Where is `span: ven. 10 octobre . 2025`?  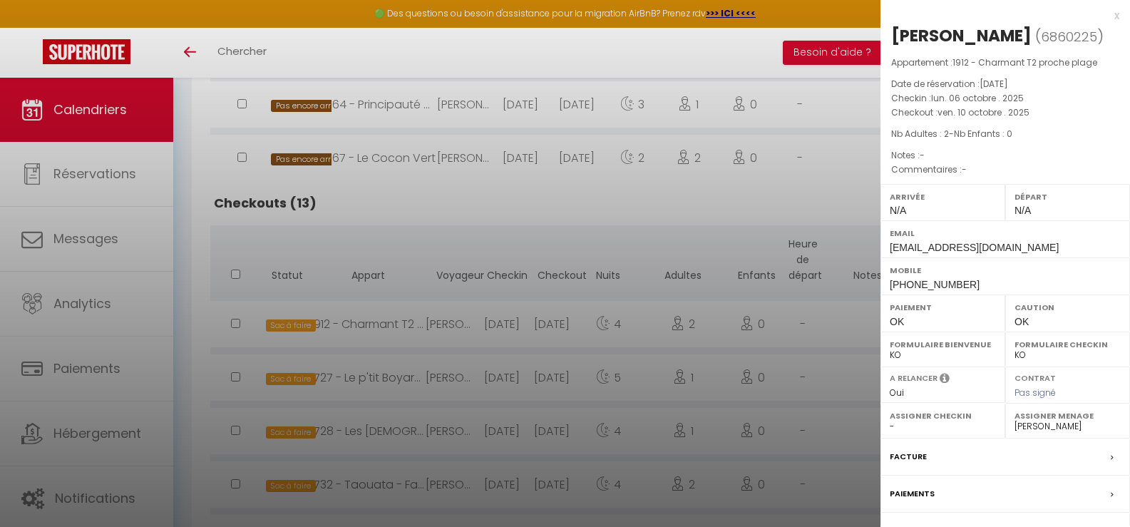 span: ven. 10 octobre . 2025 is located at coordinates (983, 112).